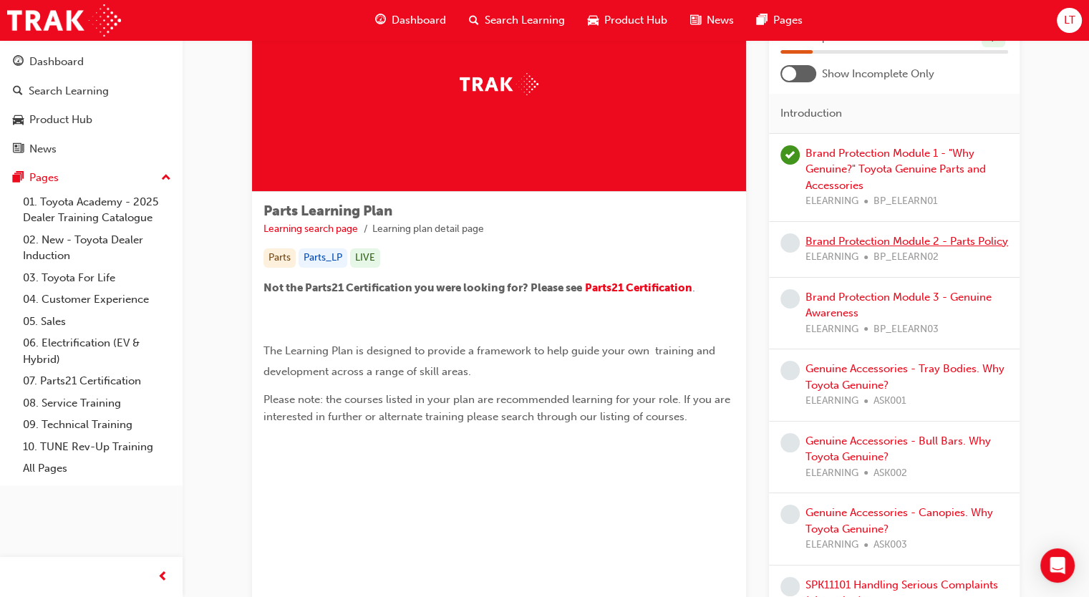 This screenshot has width=1089, height=597. What do you see at coordinates (780, 20) in the screenshot?
I see `a: pages-iconPages` at bounding box center [780, 20].